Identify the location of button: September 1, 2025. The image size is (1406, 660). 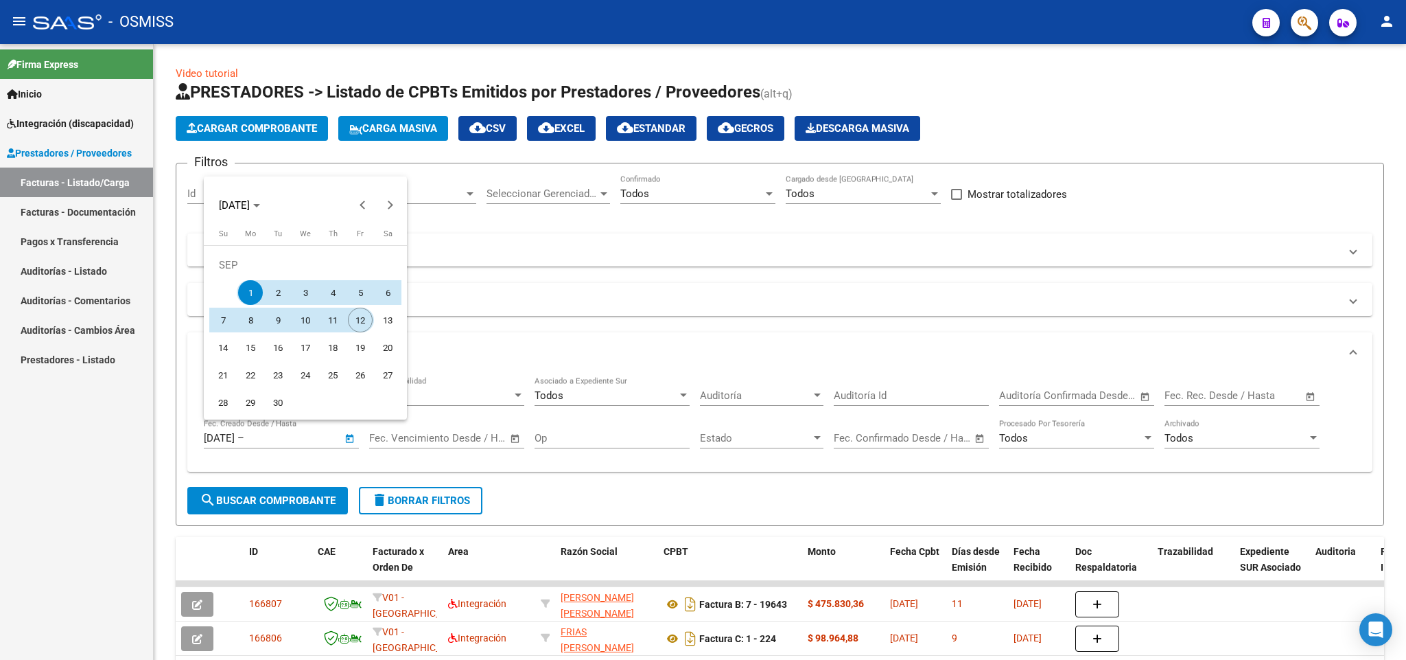
(251, 292).